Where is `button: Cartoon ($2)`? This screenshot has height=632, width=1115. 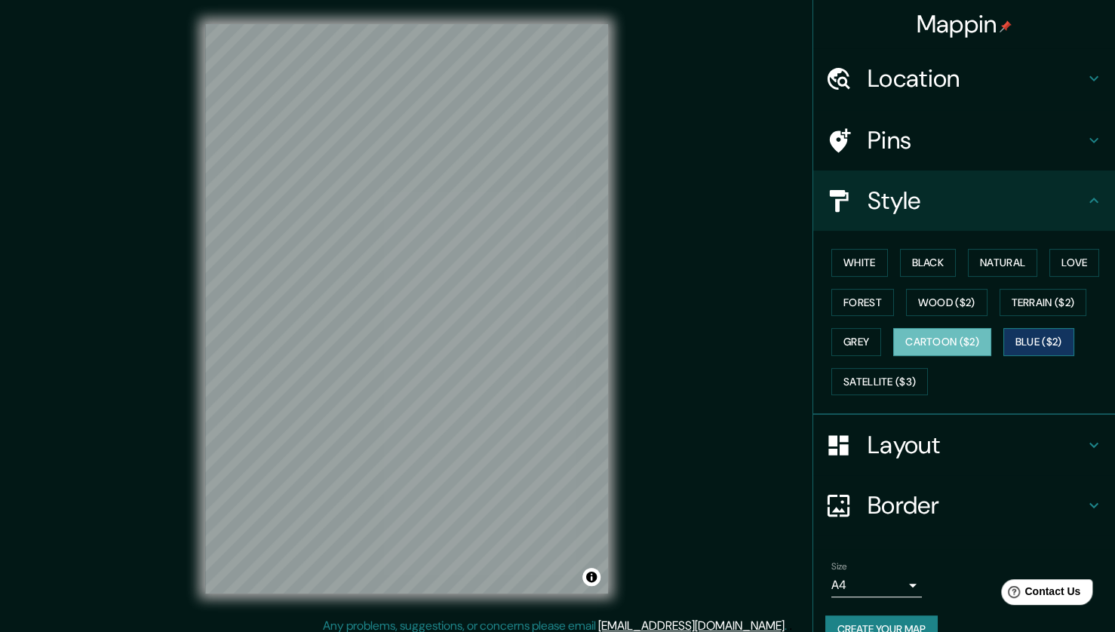
button: Cartoon ($2) is located at coordinates (942, 342).